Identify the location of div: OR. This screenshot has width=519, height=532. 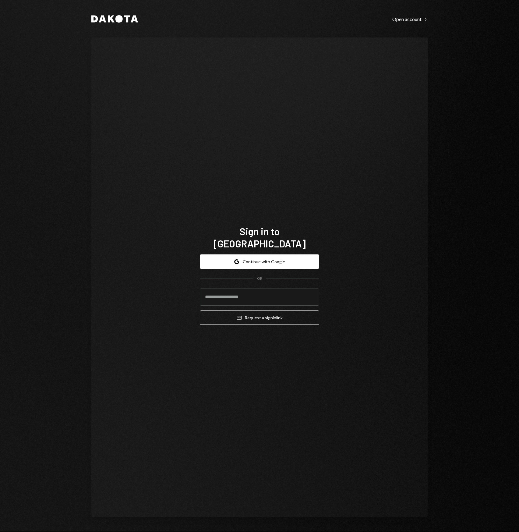
(260, 278).